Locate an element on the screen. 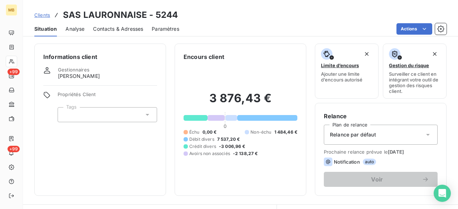  span: -2 138,27 € is located at coordinates (245, 154).